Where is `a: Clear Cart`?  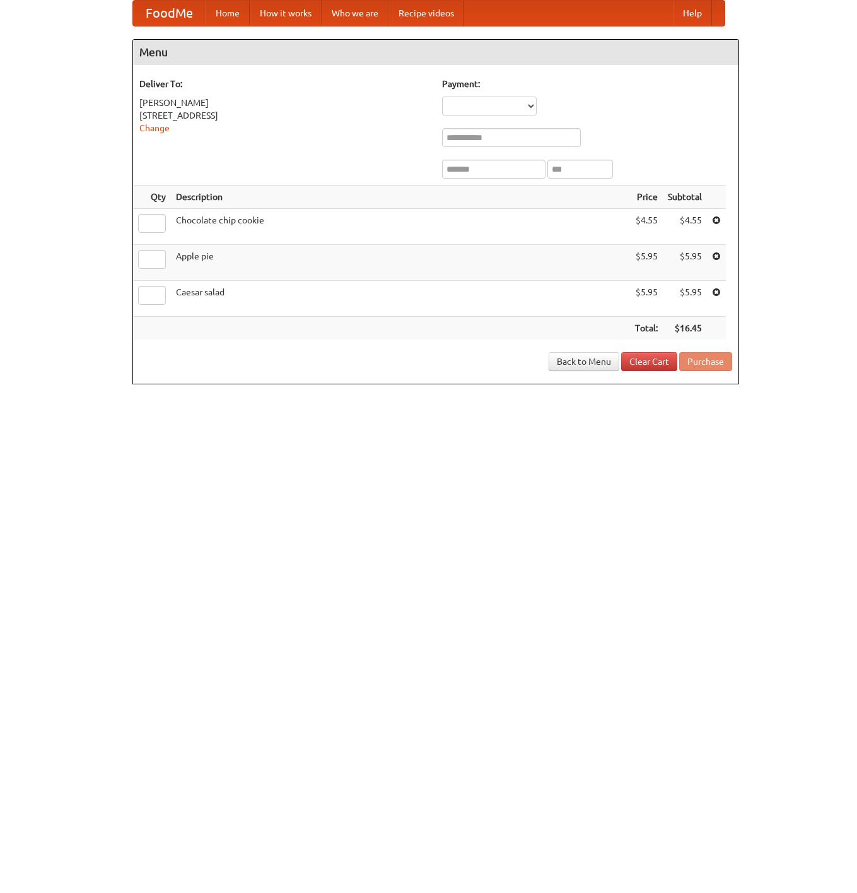
a: Clear Cart is located at coordinates (649, 361).